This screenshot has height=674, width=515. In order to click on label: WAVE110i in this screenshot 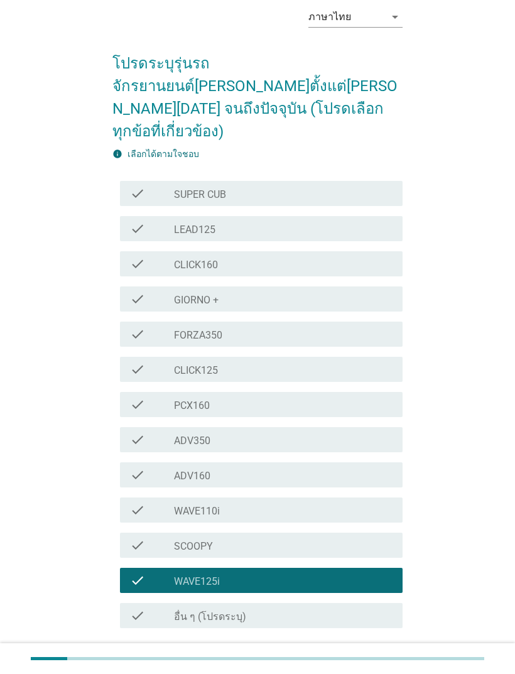, I will do `click(197, 511)`.